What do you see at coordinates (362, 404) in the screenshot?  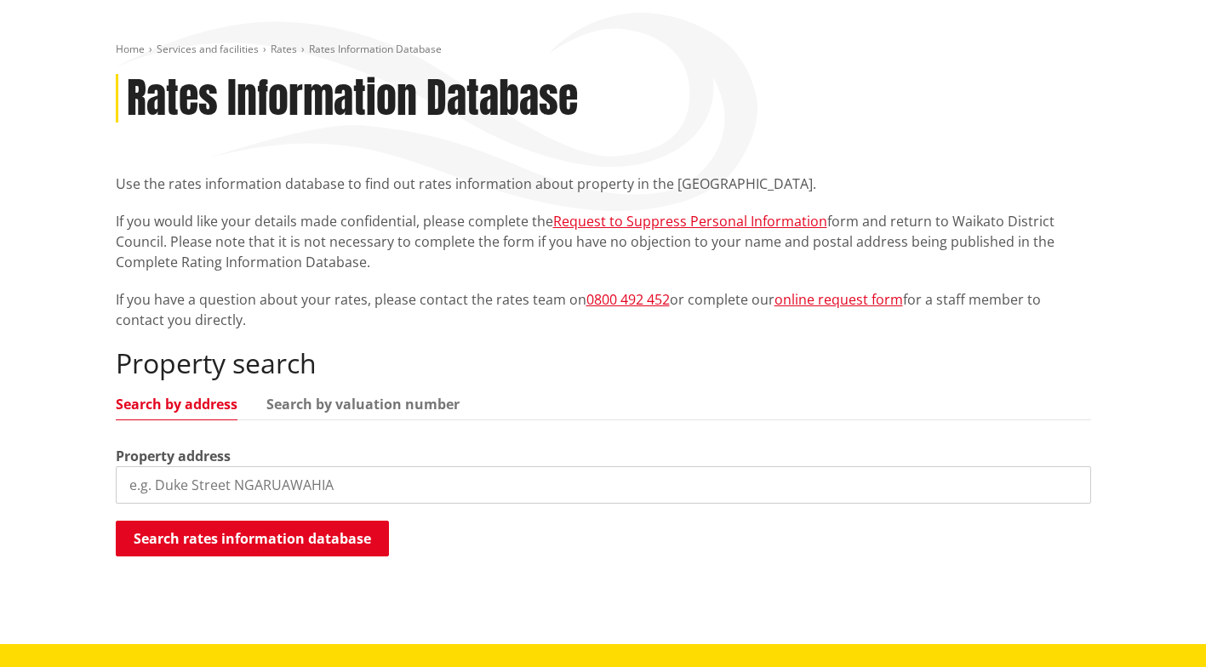 I see `a: Search by valuation number` at bounding box center [362, 404].